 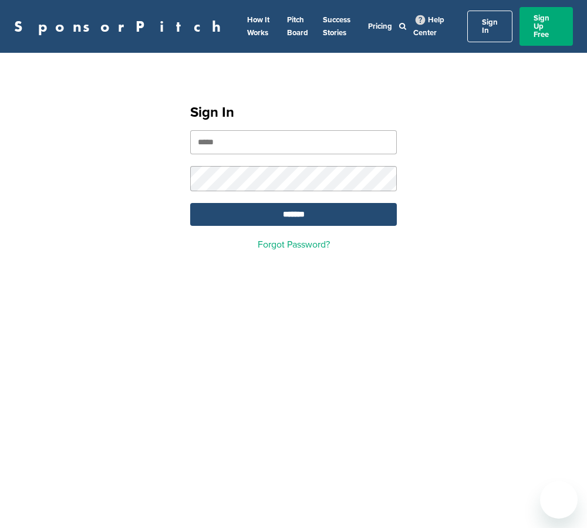 What do you see at coordinates (294, 113) in the screenshot?
I see `h1: Sign In` at bounding box center [294, 113].